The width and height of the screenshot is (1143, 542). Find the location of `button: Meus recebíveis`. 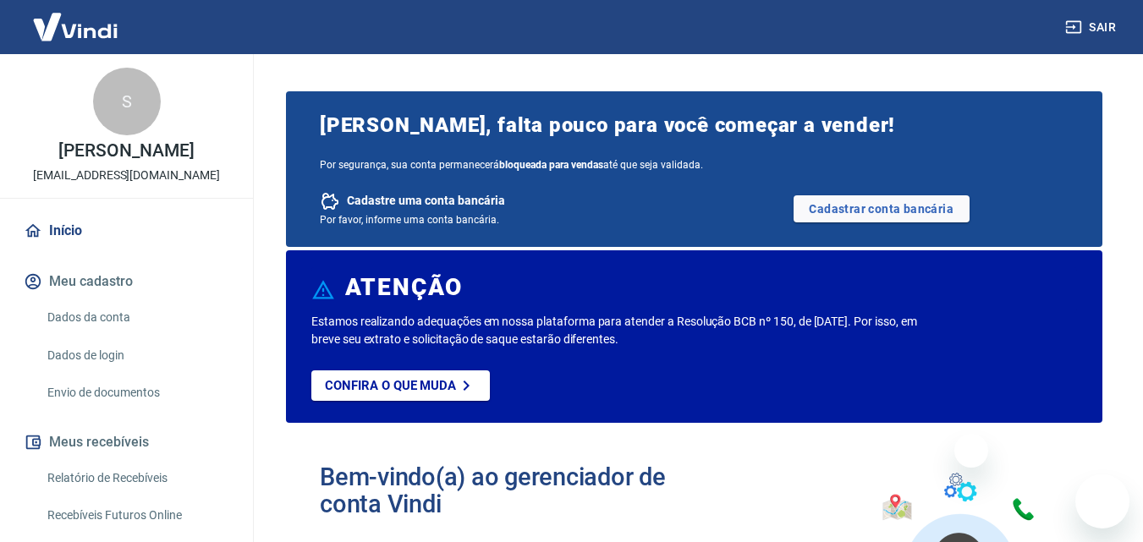

button: Meus recebíveis is located at coordinates (126, 443).